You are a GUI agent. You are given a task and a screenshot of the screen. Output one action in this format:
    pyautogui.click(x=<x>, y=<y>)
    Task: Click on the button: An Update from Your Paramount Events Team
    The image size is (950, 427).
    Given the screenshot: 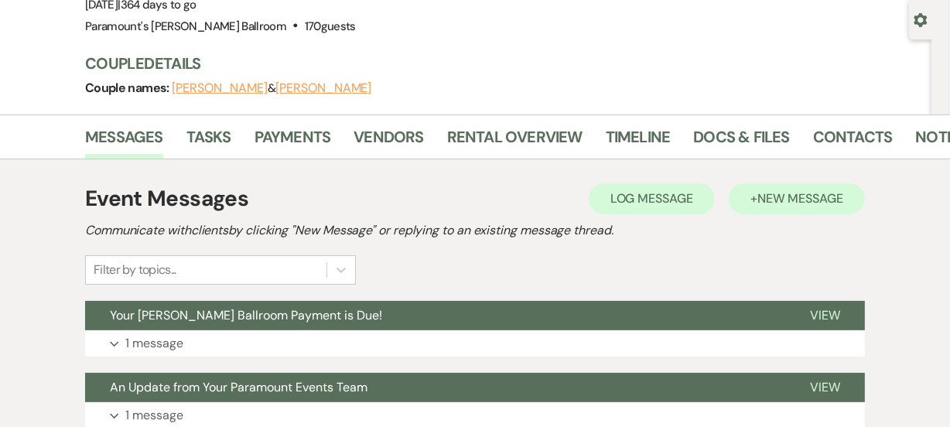 What is the action you would take?
    pyautogui.click(x=435, y=388)
    